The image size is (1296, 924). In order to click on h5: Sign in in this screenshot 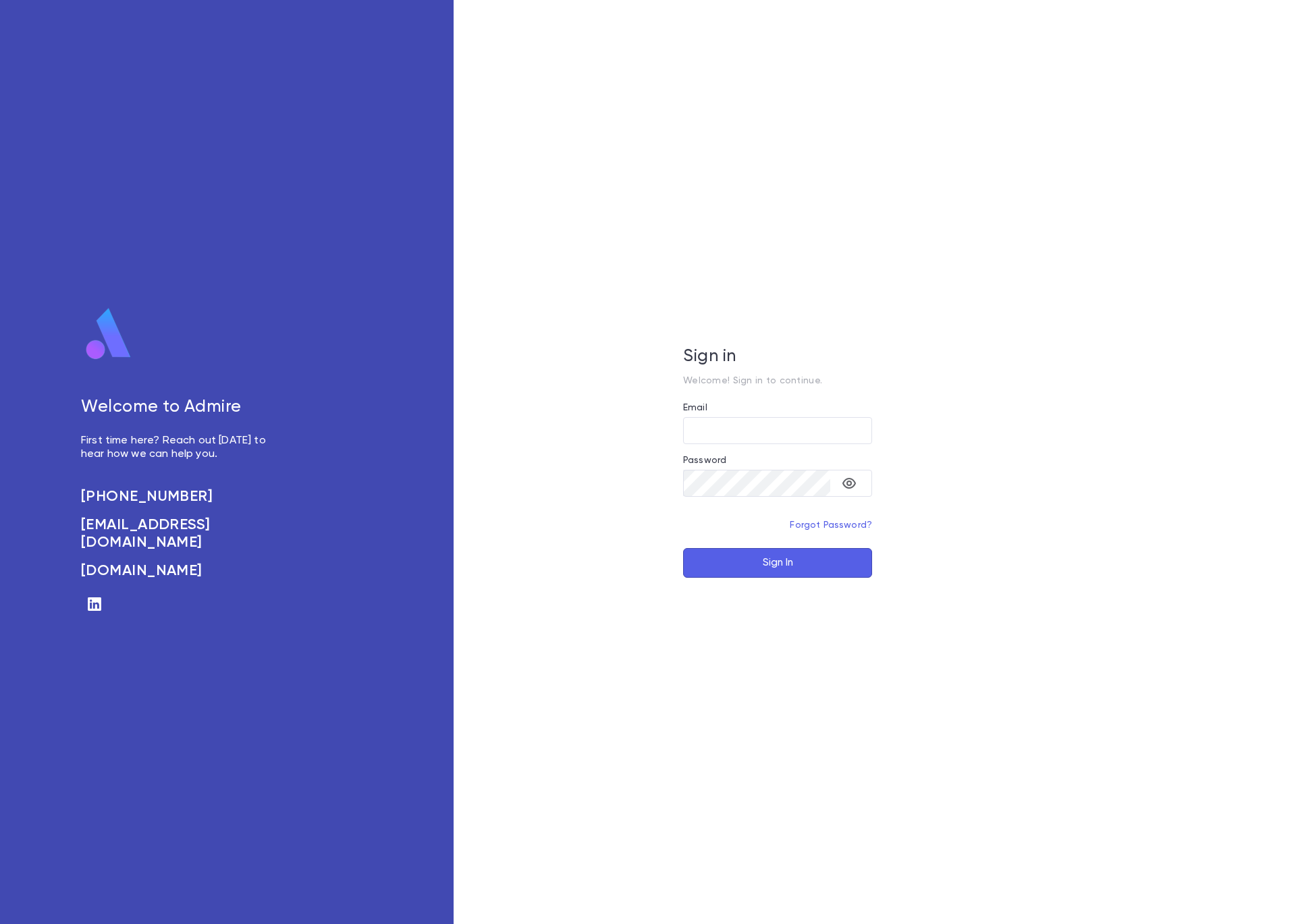, I will do `click(778, 357)`.